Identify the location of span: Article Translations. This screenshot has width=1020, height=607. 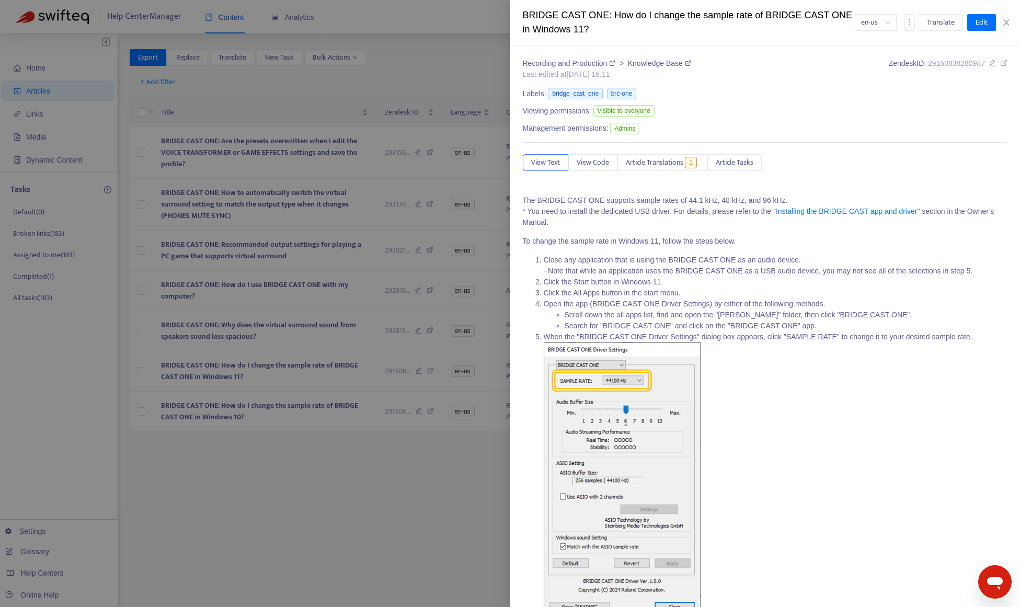
(654, 163).